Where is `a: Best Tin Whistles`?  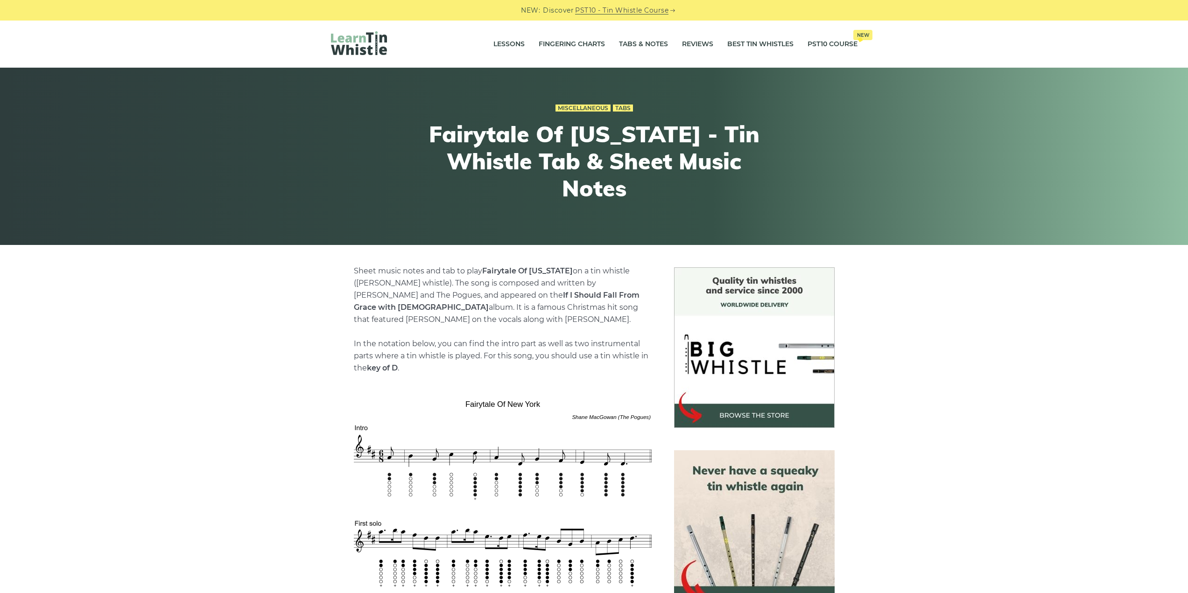
a: Best Tin Whistles is located at coordinates (760, 44).